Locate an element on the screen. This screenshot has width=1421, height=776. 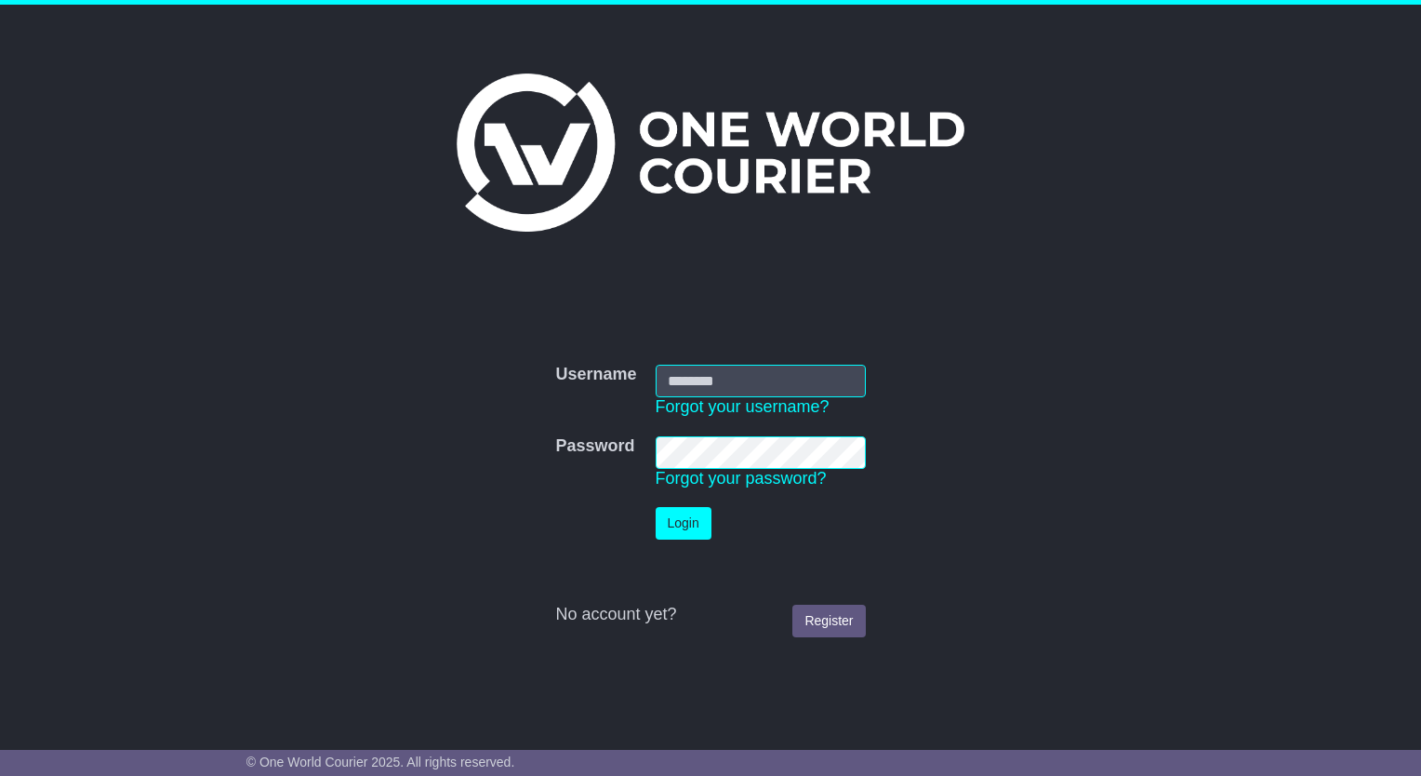
div: No account yet? is located at coordinates (710, 615).